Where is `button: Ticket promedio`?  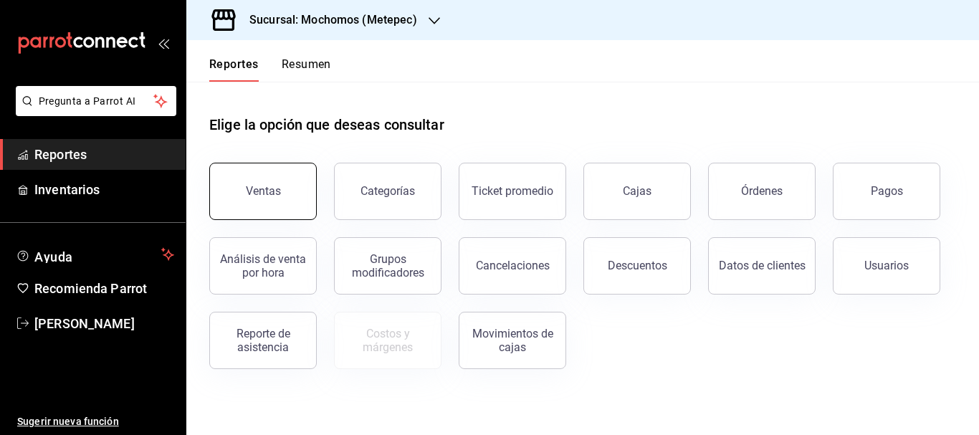 button: Ticket promedio is located at coordinates (513, 191).